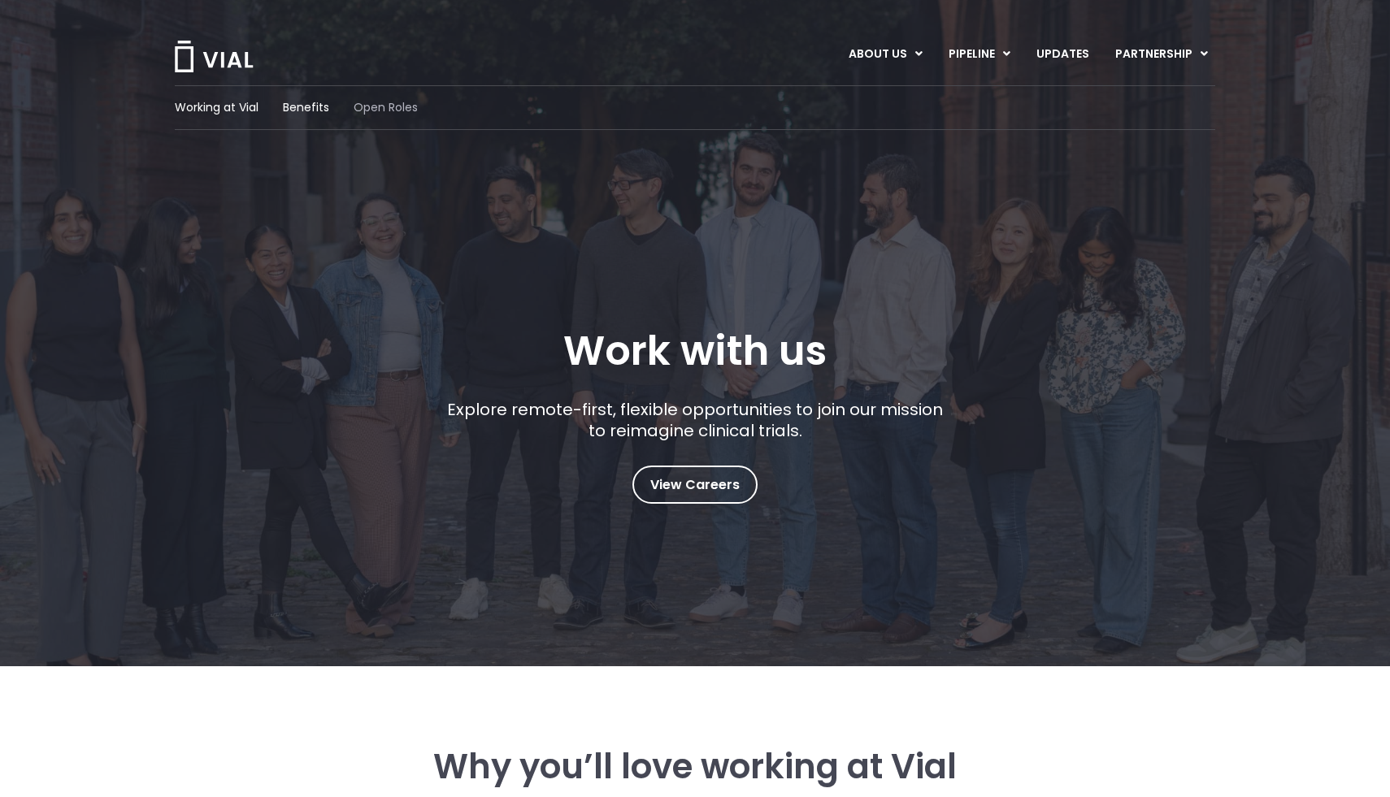  What do you see at coordinates (385, 107) in the screenshot?
I see `a: Open Roles` at bounding box center [385, 107].